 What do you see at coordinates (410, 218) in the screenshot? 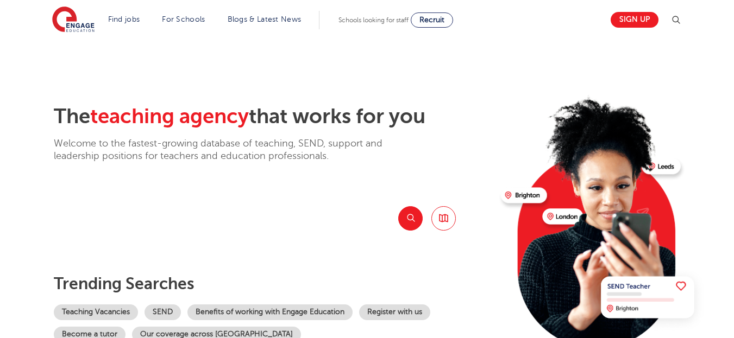
I see `button: Search` at bounding box center [410, 218].